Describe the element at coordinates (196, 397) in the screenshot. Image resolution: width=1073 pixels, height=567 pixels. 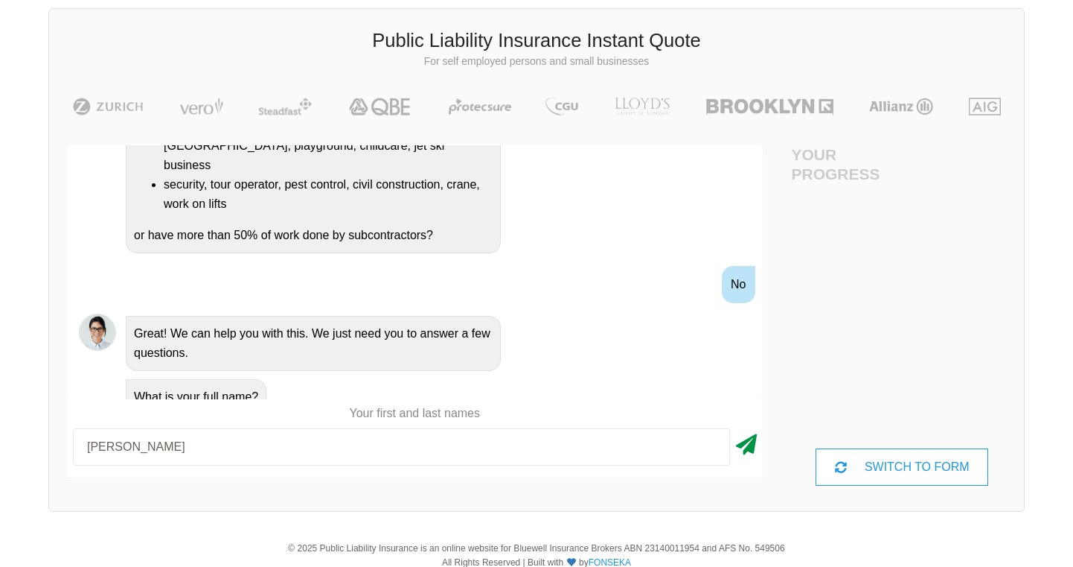
I see `div: What is your full name?` at that location.